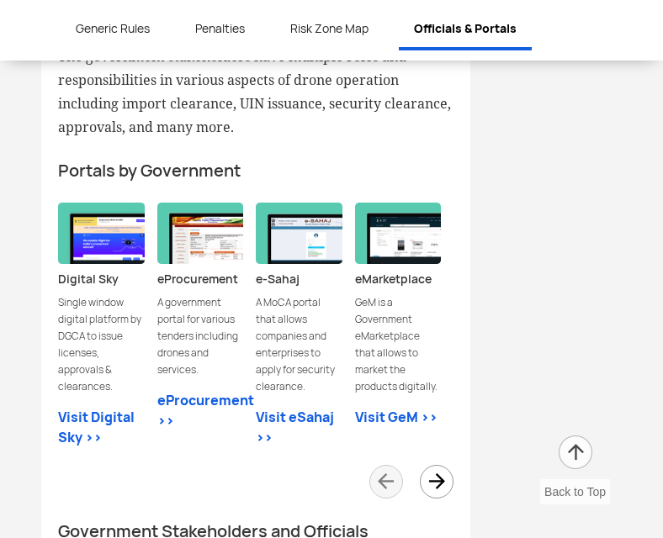 The height and width of the screenshot is (538, 663). What do you see at coordinates (113, 29) in the screenshot?
I see `a: Generic Rules` at bounding box center [113, 29].